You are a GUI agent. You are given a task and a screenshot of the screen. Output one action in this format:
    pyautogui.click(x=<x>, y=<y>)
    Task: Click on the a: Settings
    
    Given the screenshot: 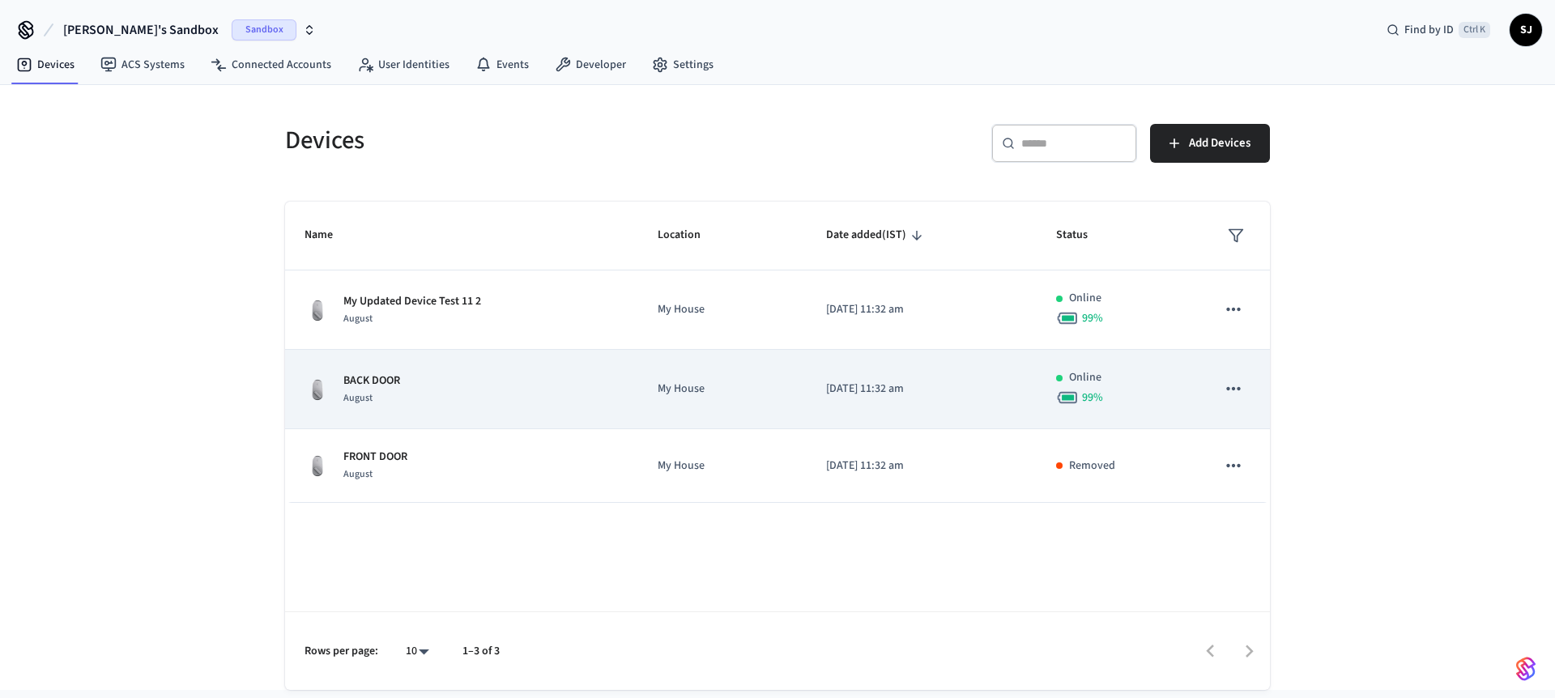 What is the action you would take?
    pyautogui.click(x=683, y=65)
    